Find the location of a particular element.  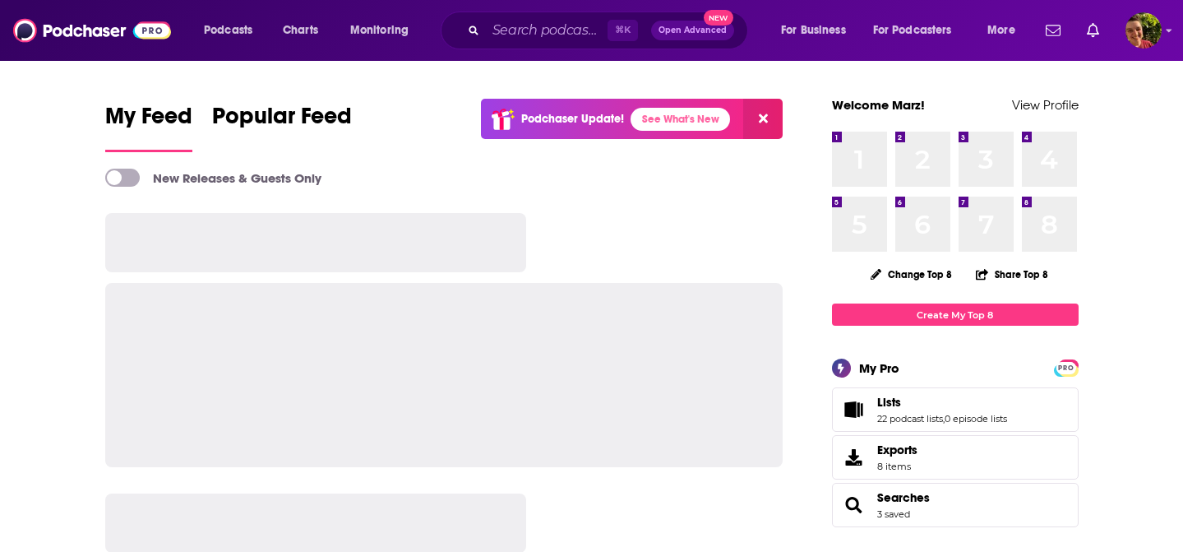

span: My Feed is located at coordinates (149, 121).